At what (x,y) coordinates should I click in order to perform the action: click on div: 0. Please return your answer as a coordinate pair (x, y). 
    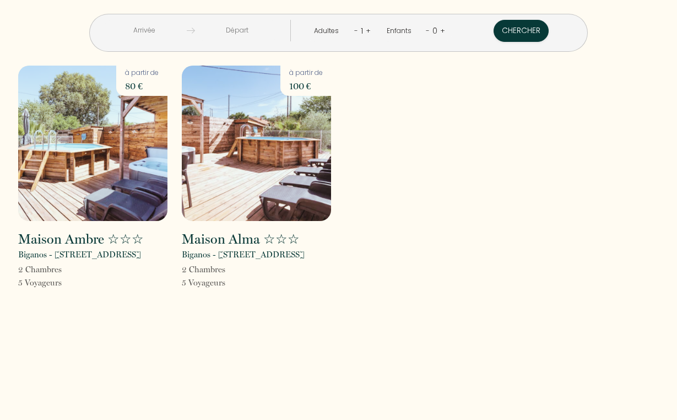
    Looking at the image, I should click on (434, 31).